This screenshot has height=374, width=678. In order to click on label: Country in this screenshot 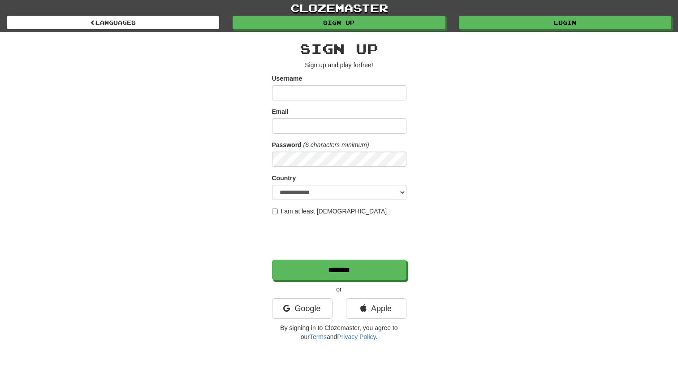, I will do `click(284, 178)`.